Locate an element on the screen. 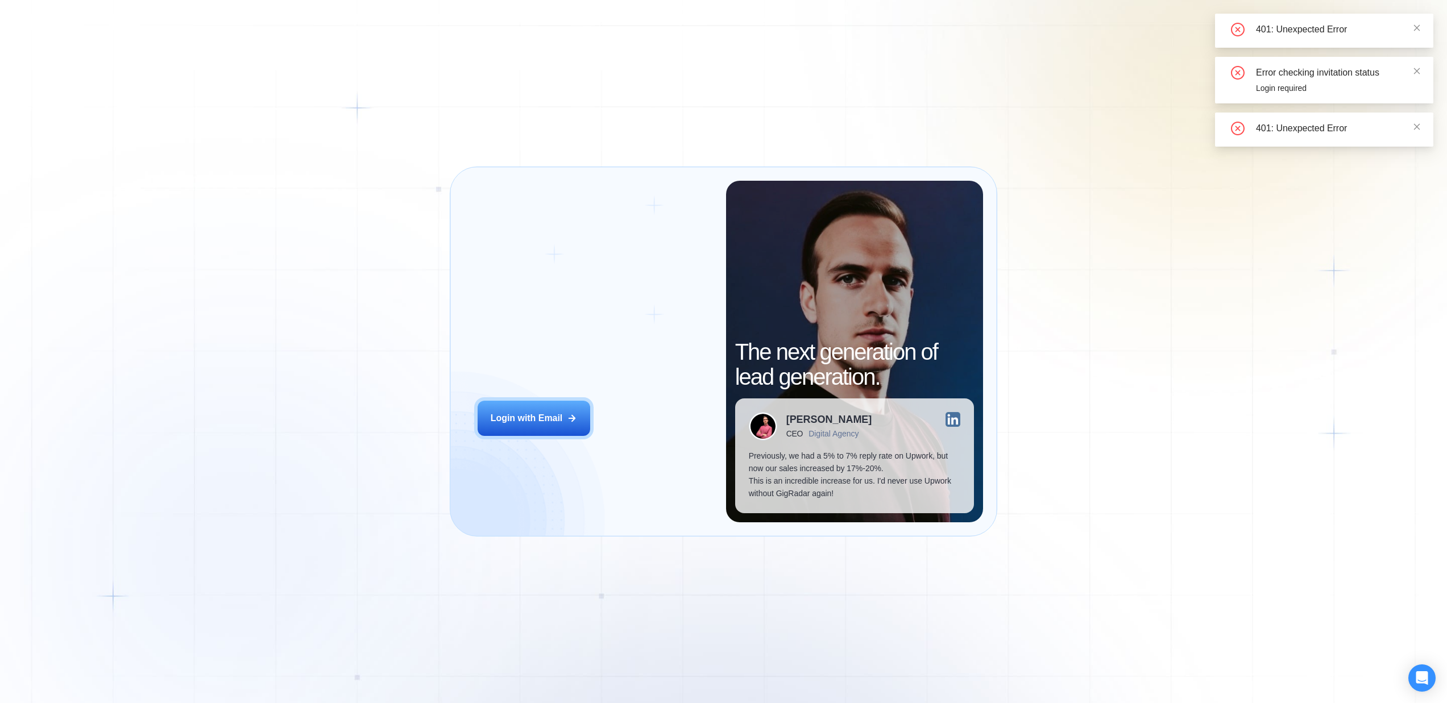  div: Error checking invitation status is located at coordinates (1337, 73).